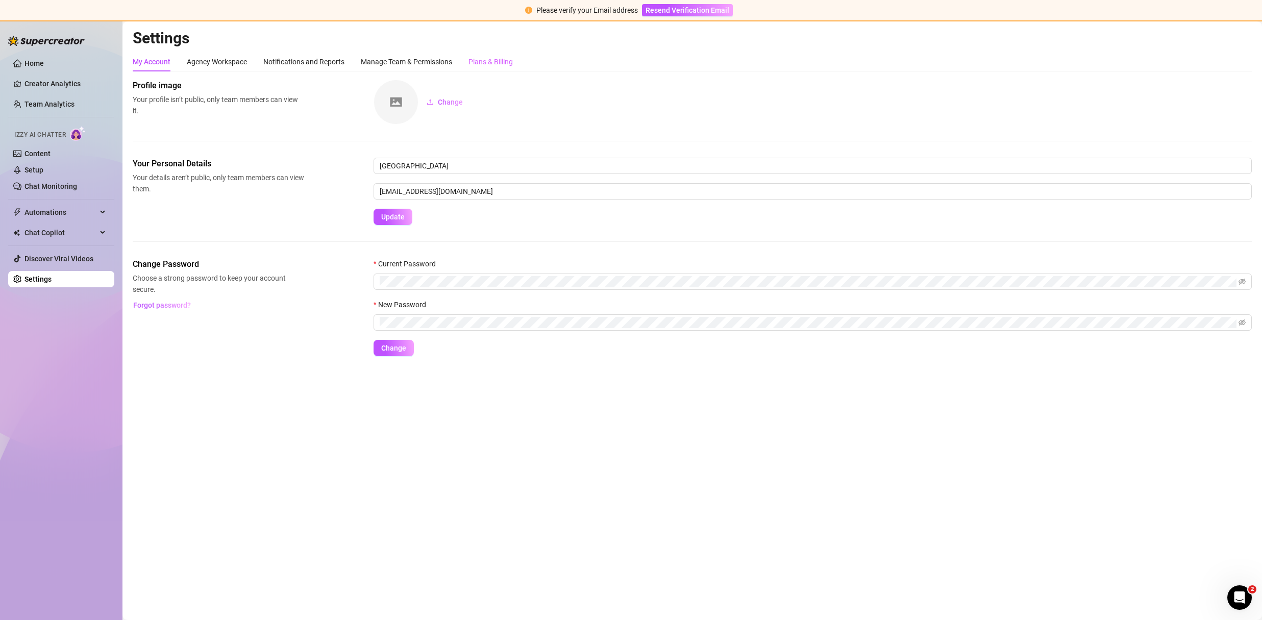 The image size is (1262, 620). Describe the element at coordinates (34, 63) in the screenshot. I see `a: Home` at that location.